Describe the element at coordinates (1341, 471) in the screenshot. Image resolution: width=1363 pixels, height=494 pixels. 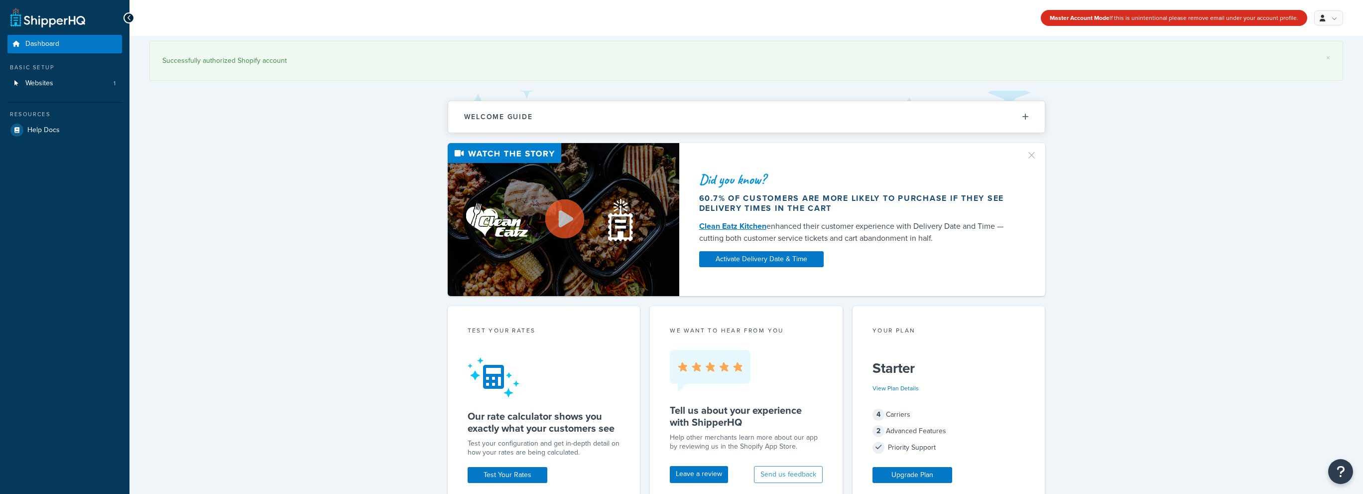
I see `button: Open Resource Center` at that location.